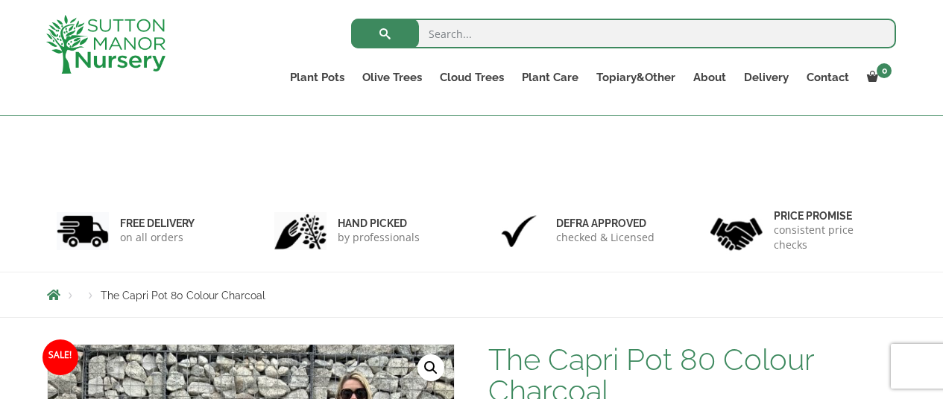 This screenshot has width=943, height=399. Describe the element at coordinates (827, 77) in the screenshot. I see `a: Contact` at that location.